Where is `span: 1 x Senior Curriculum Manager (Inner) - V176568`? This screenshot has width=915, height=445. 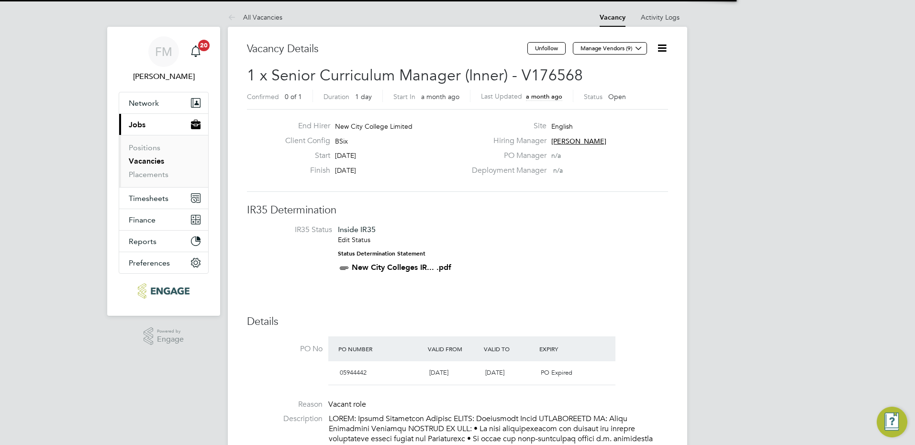
span: 1 x Senior Curriculum Manager (Inner) - V176568 is located at coordinates (415, 75).